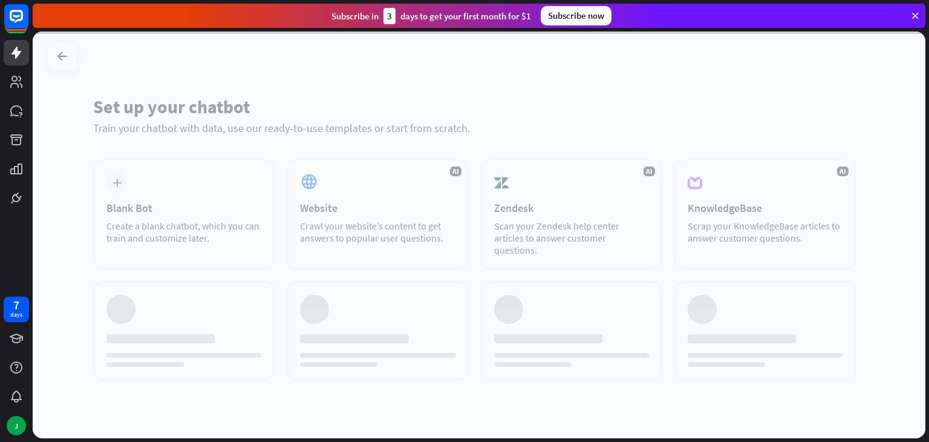 This screenshot has width=929, height=442. What do you see at coordinates (16, 315) in the screenshot?
I see `div: days` at bounding box center [16, 315].